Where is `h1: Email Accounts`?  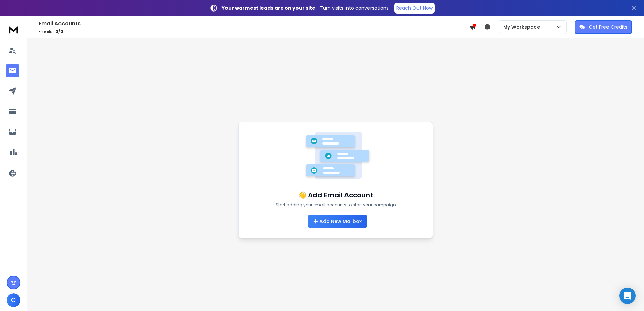 h1: Email Accounts is located at coordinates (254, 24).